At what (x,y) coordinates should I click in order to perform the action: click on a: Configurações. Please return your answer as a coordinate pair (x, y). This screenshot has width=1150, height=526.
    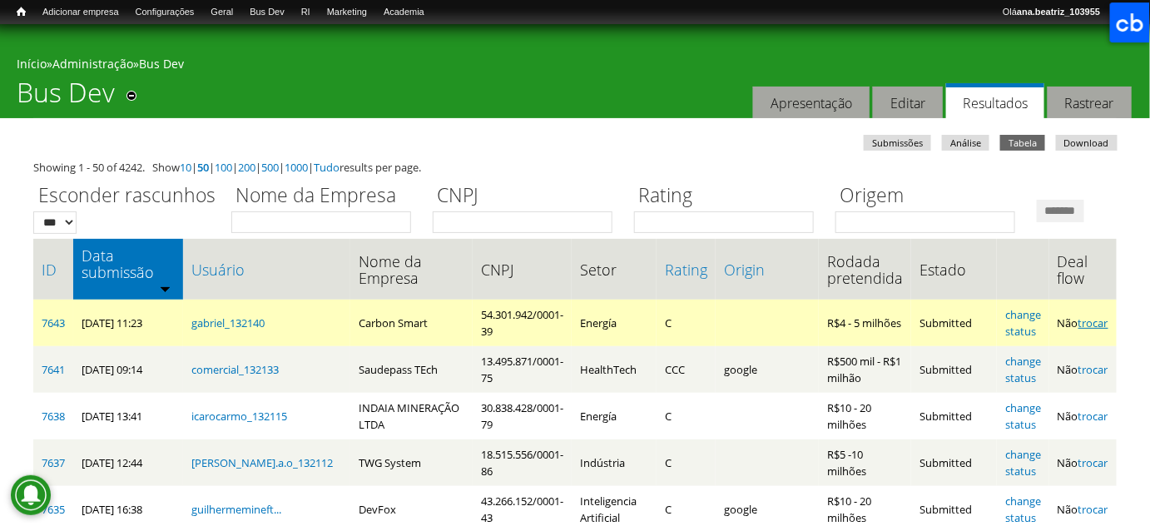
    Looking at the image, I should click on (165, 12).